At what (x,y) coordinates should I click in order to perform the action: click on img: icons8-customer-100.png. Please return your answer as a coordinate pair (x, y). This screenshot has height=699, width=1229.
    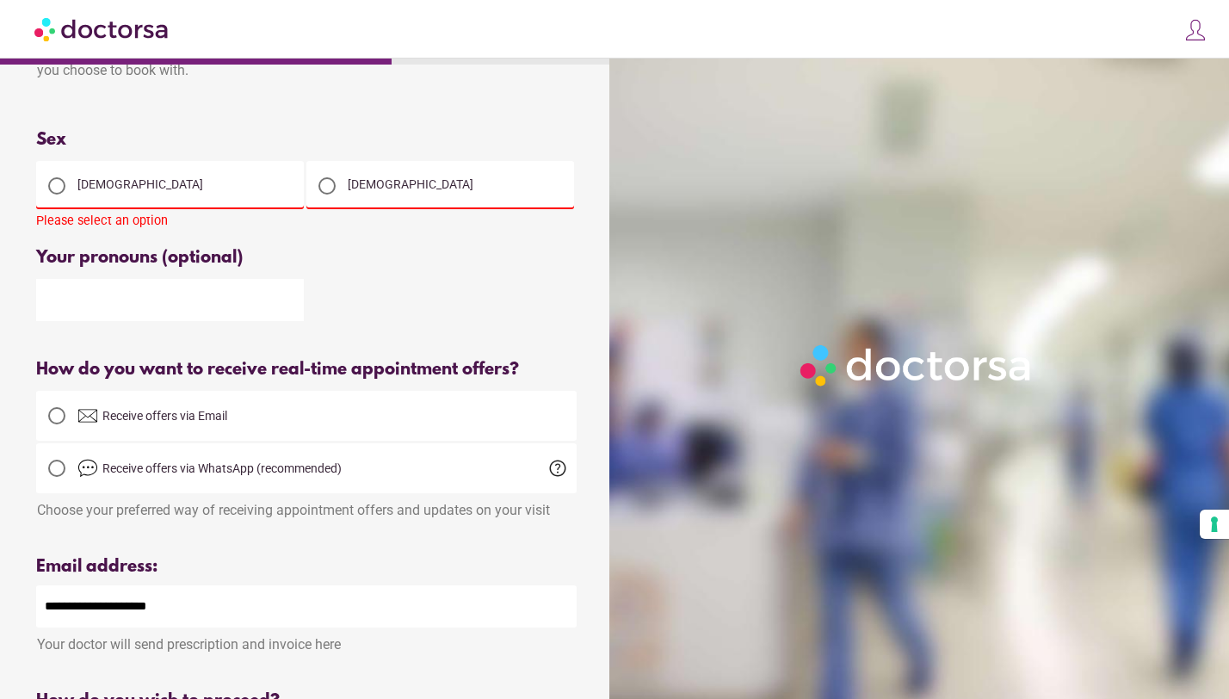
    Looking at the image, I should click on (1195, 30).